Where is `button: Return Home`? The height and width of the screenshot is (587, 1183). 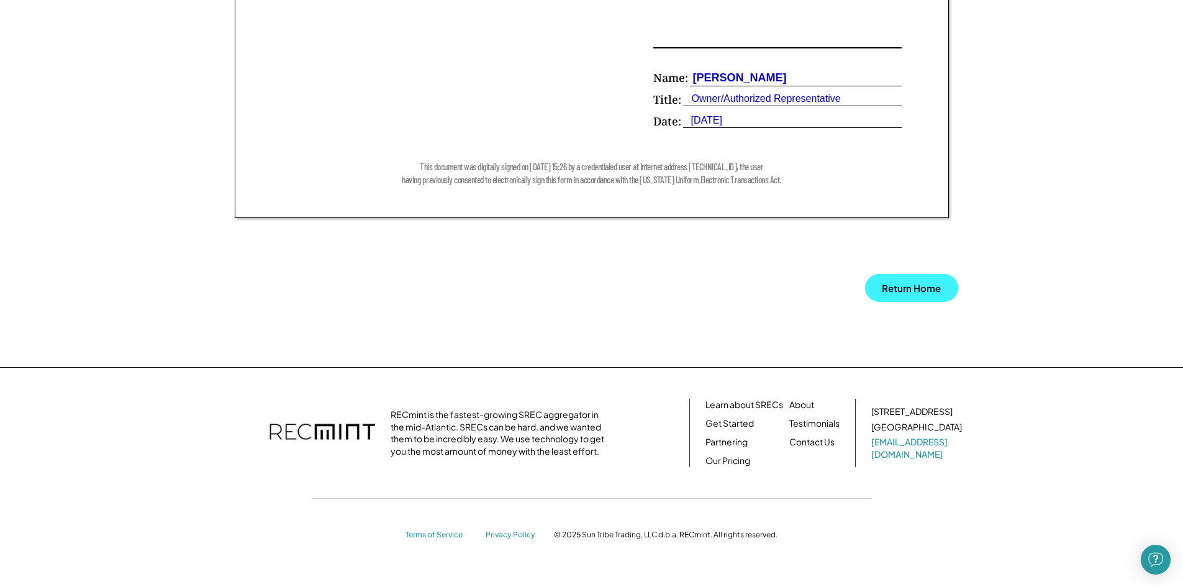 button: Return Home is located at coordinates (912, 288).